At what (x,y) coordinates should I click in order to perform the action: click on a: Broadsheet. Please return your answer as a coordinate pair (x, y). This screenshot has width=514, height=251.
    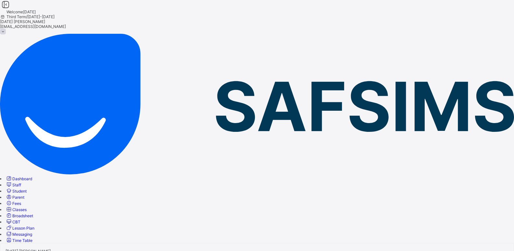
    Looking at the image, I should click on (19, 216).